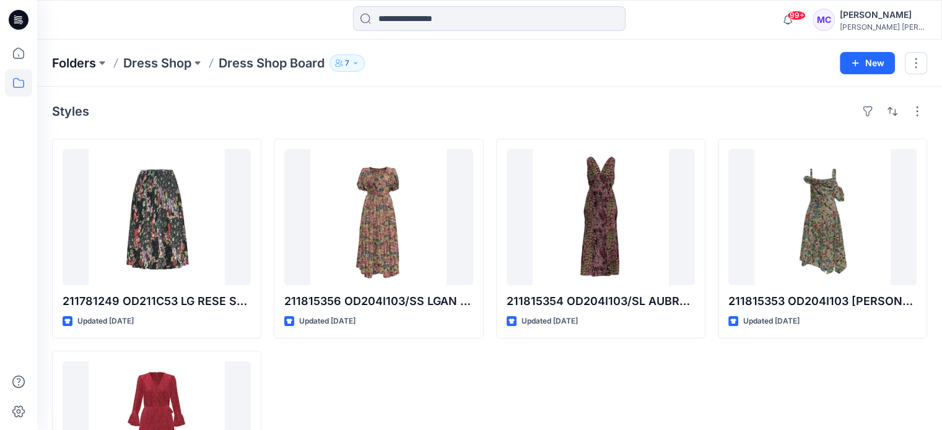  What do you see at coordinates (600, 301) in the screenshot?
I see `p: 211815354 OD204I103/SL AUBRN DR/PRNT SYN CRNKL CHFN` at bounding box center [600, 301].